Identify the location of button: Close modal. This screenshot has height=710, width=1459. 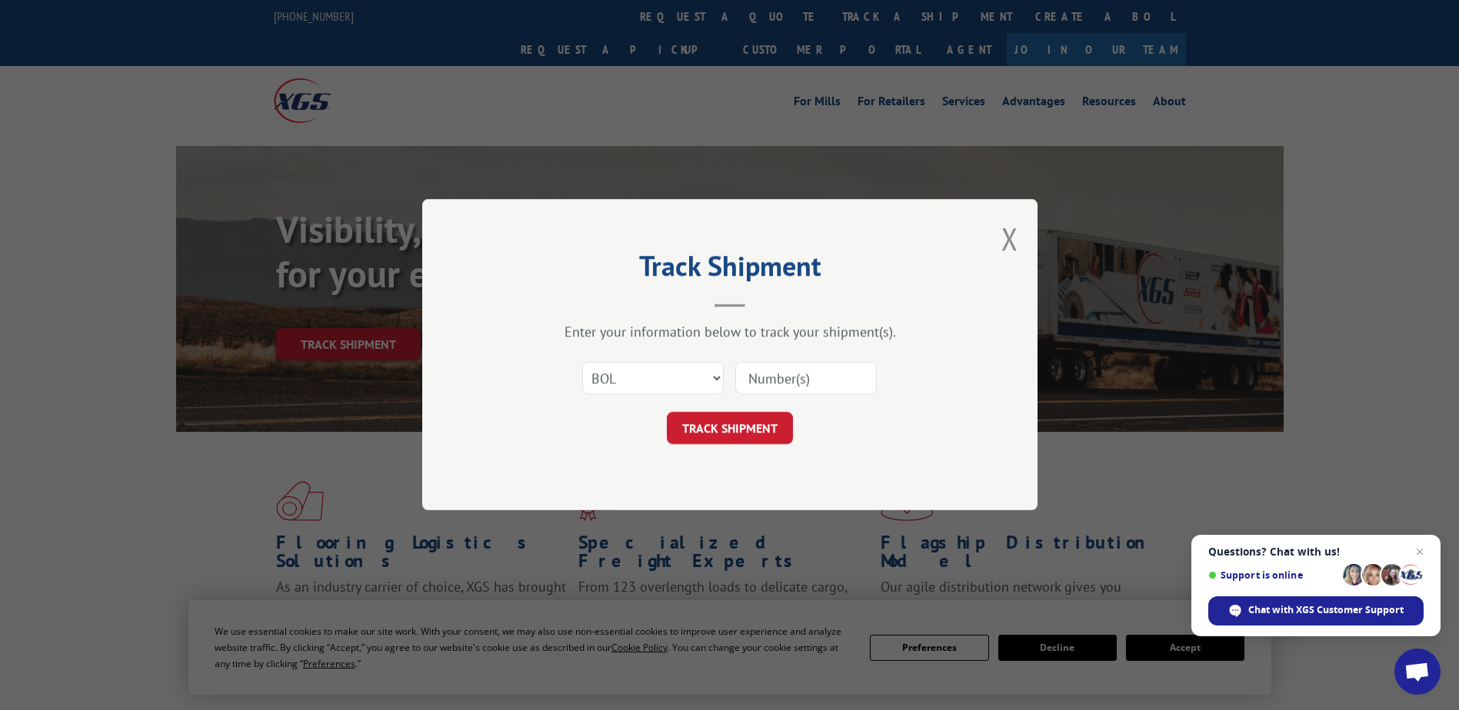
(1010, 238).